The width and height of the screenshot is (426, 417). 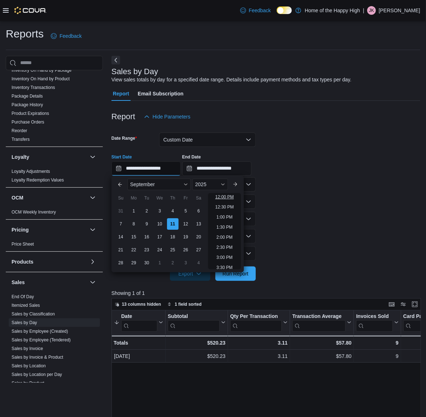 I want to click on span: Loyalty Redemption Values, so click(x=37, y=180).